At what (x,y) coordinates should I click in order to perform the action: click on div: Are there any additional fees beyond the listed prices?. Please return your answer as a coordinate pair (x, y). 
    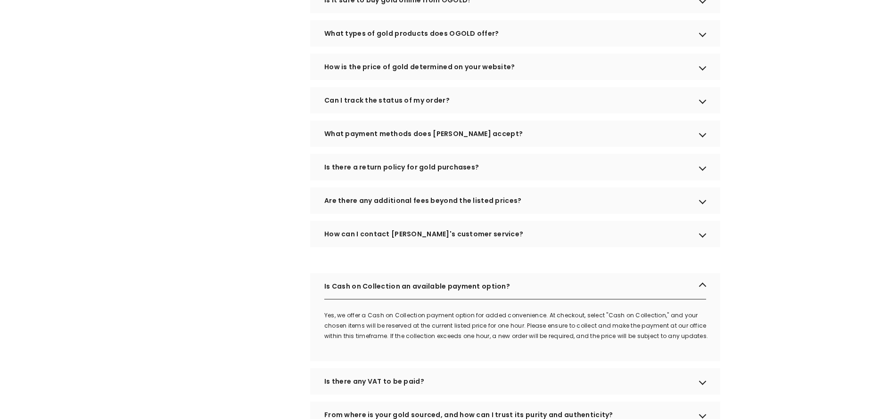
    Looking at the image, I should click on (515, 201).